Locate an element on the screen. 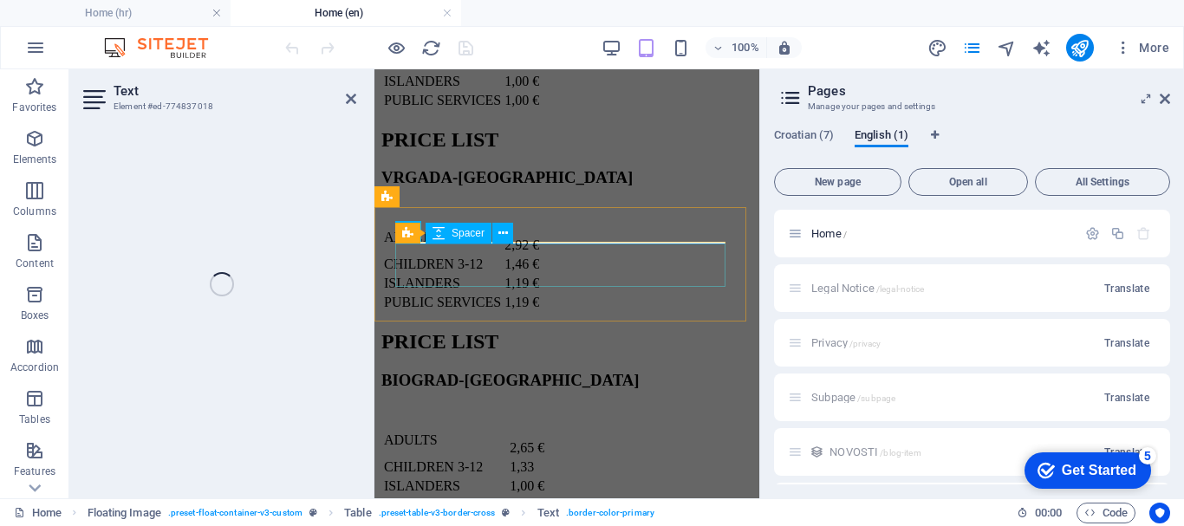  i: Reload page is located at coordinates (431, 48).